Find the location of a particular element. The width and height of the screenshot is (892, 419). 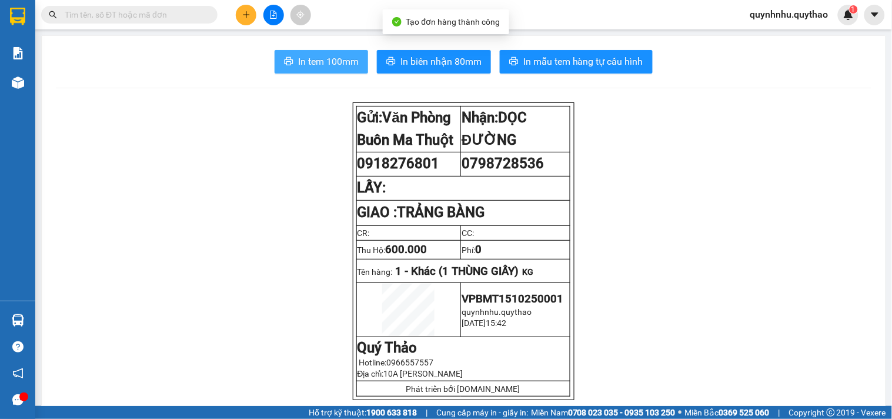

span: Địa chỉ: is located at coordinates (410, 373).